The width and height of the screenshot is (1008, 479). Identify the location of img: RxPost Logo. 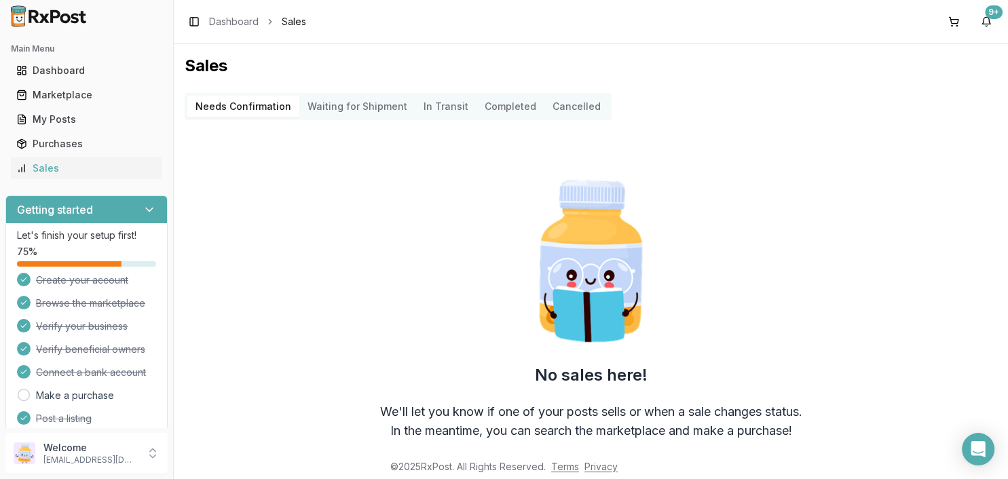
(49, 16).